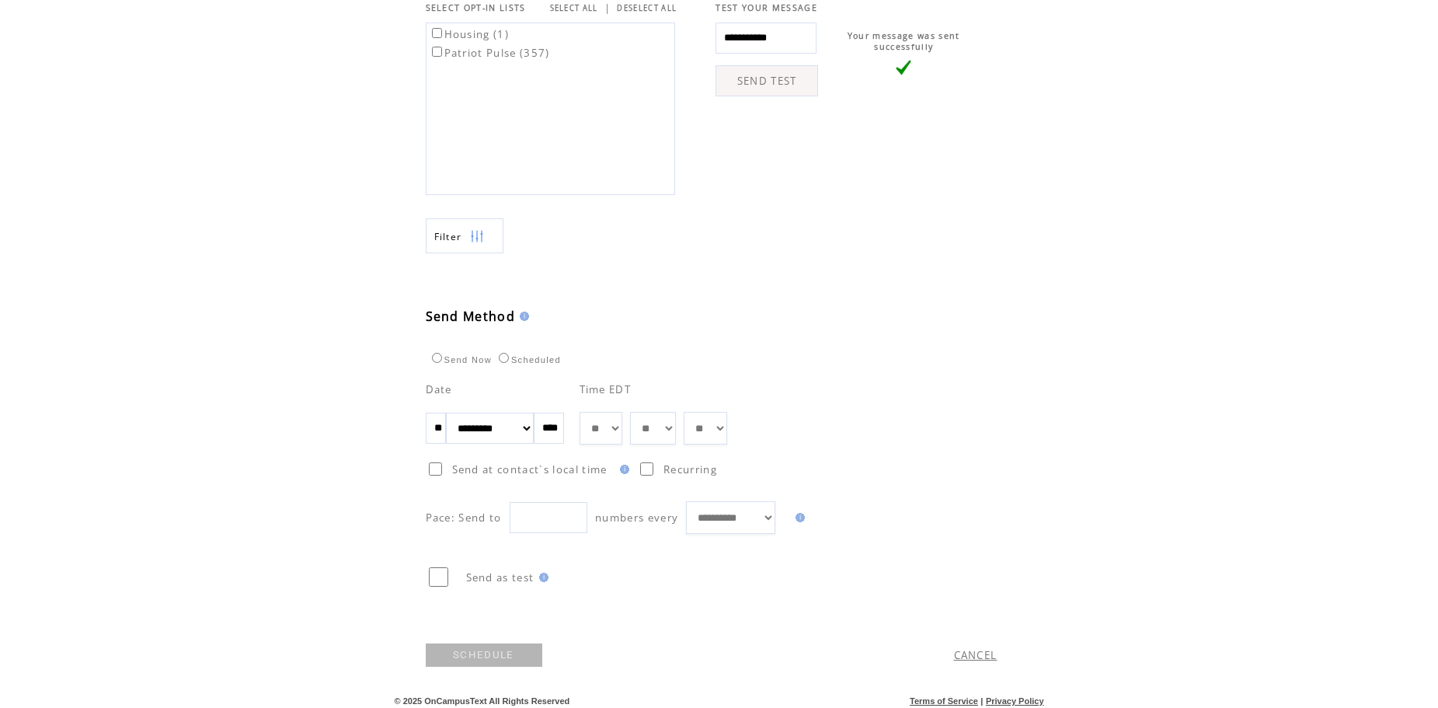 The width and height of the screenshot is (1438, 708). What do you see at coordinates (484, 655) in the screenshot?
I see `a: SCHEDULE` at bounding box center [484, 655].